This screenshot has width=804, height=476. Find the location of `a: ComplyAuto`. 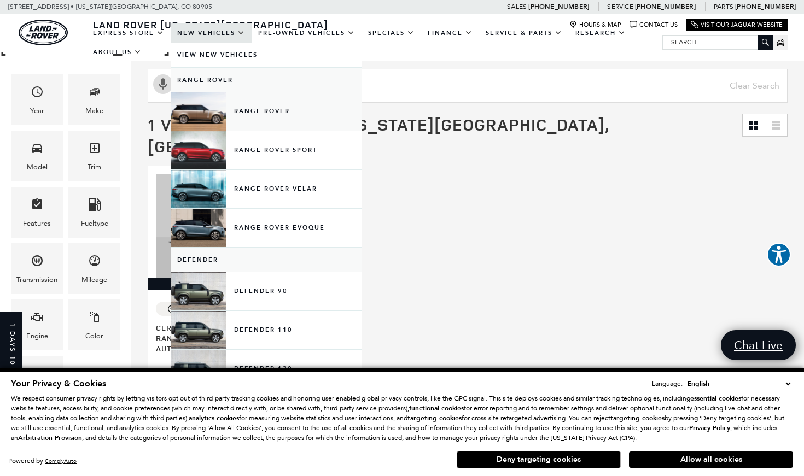

a: ComplyAuto is located at coordinates (61, 461).